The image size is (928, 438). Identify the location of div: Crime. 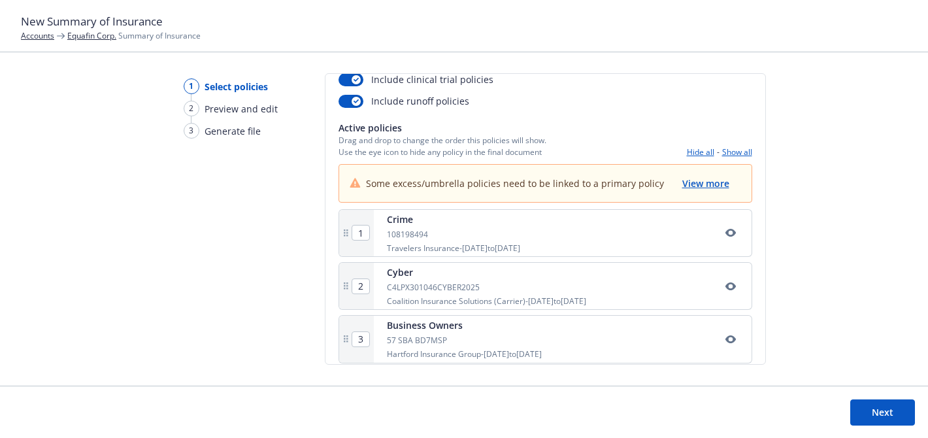
(453, 219).